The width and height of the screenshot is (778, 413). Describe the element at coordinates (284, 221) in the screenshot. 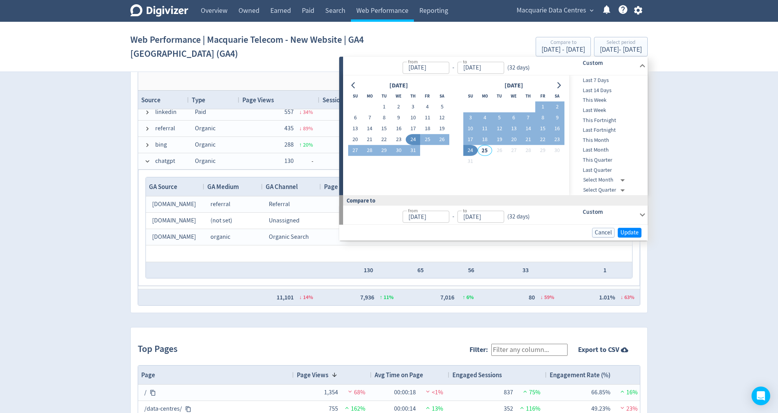

I see `span: Unassigned` at that location.